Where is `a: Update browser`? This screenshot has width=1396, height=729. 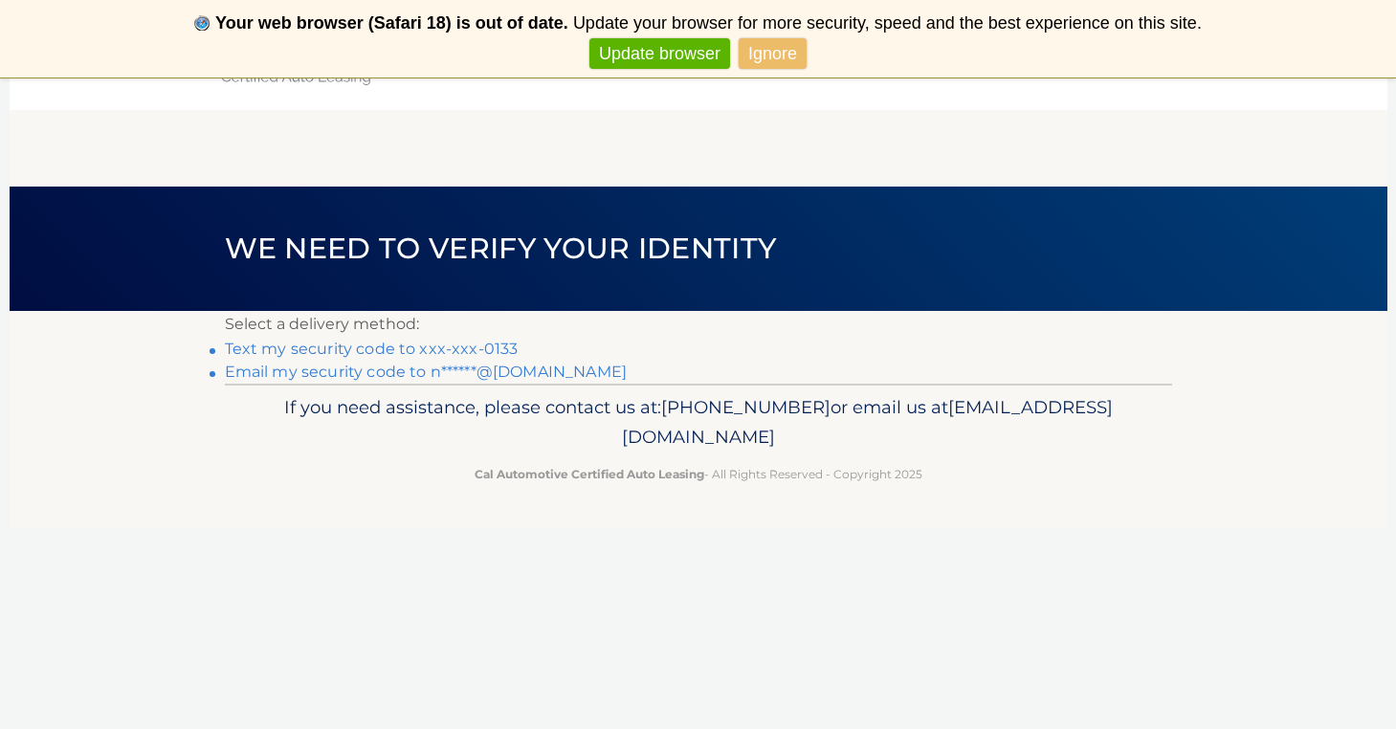
a: Update browser is located at coordinates (659, 54).